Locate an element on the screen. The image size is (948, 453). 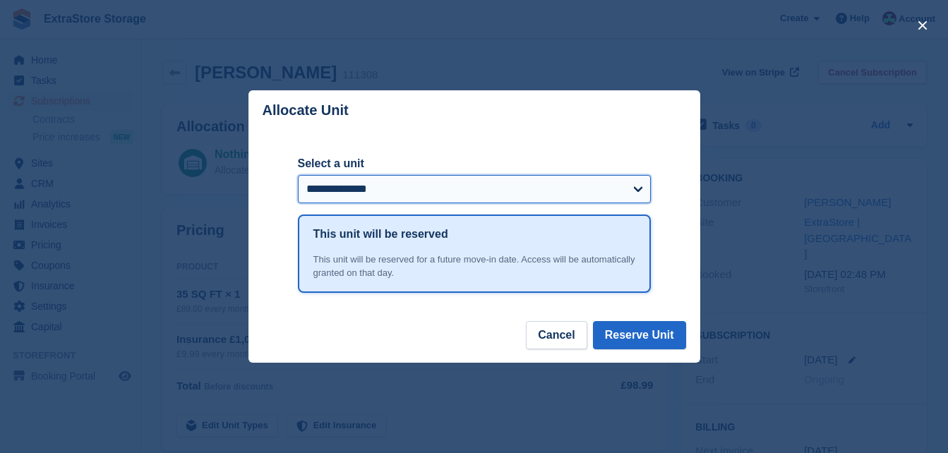
button: Reserve Unit is located at coordinates (639, 335).